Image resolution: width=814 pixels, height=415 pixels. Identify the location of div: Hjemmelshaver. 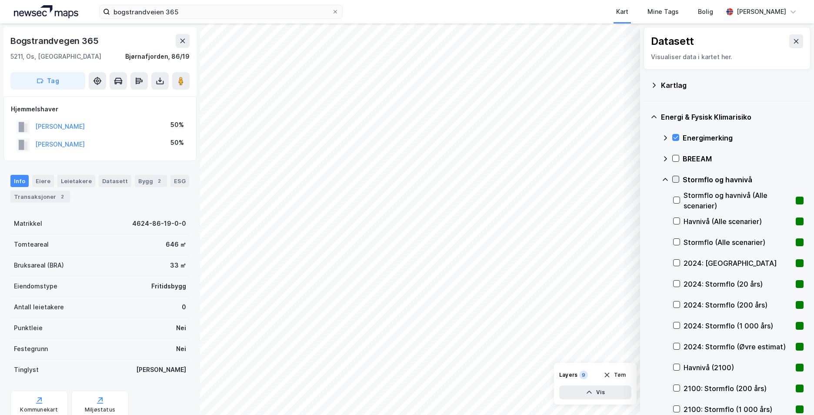
(100, 109).